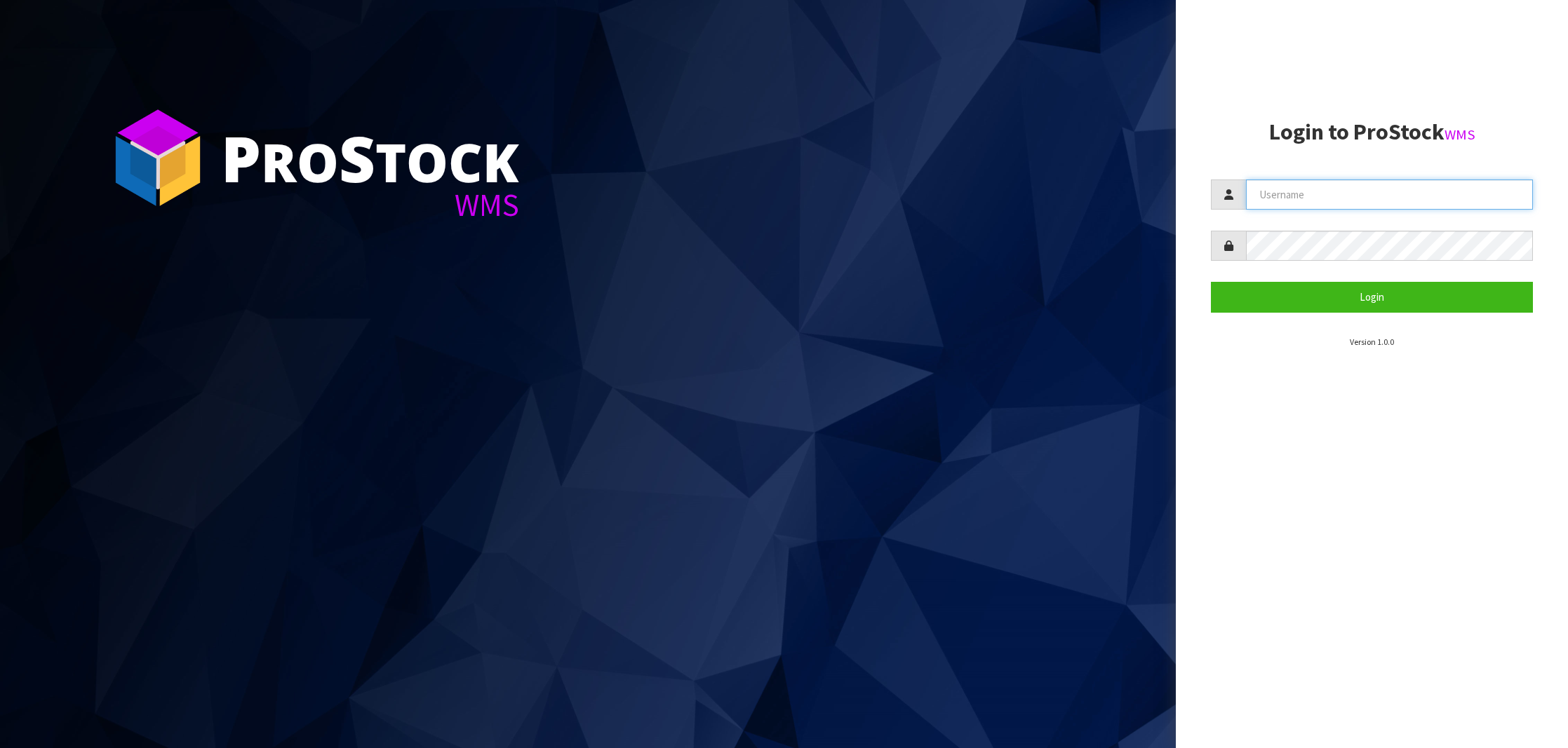 This screenshot has height=748, width=1568. Describe the element at coordinates (1389, 194) in the screenshot. I see `input: Username` at that location.